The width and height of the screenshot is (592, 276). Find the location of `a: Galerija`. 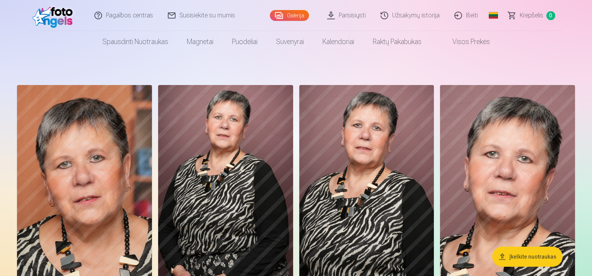

a: Galerija is located at coordinates (289, 15).